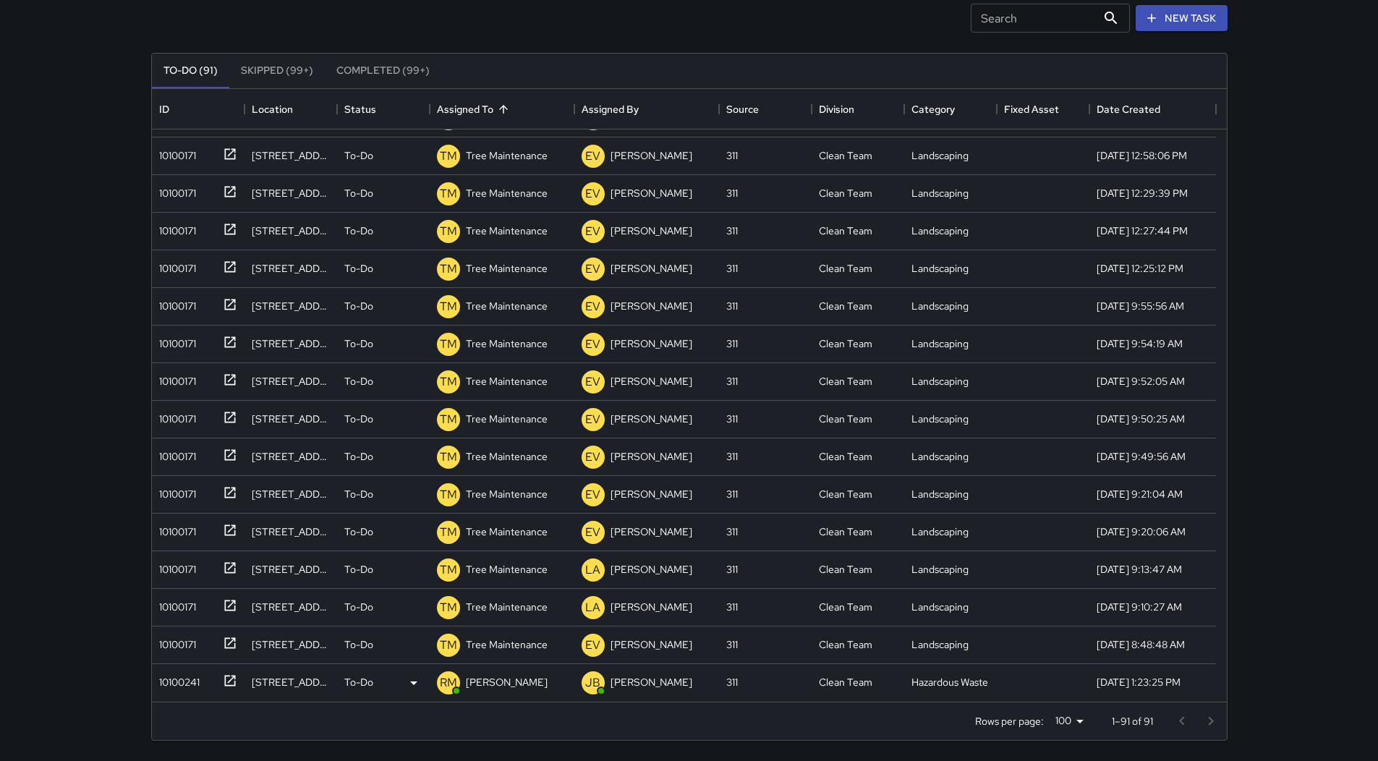 The image size is (1378, 761). I want to click on div: 4/4/2025, 9:52:05 AM, so click(1141, 381).